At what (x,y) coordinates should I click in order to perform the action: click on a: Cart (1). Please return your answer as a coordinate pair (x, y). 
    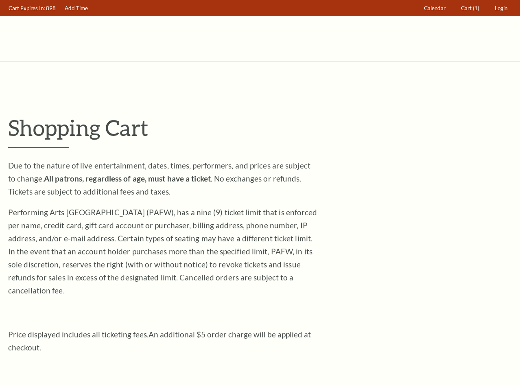
    Looking at the image, I should click on (470, 8).